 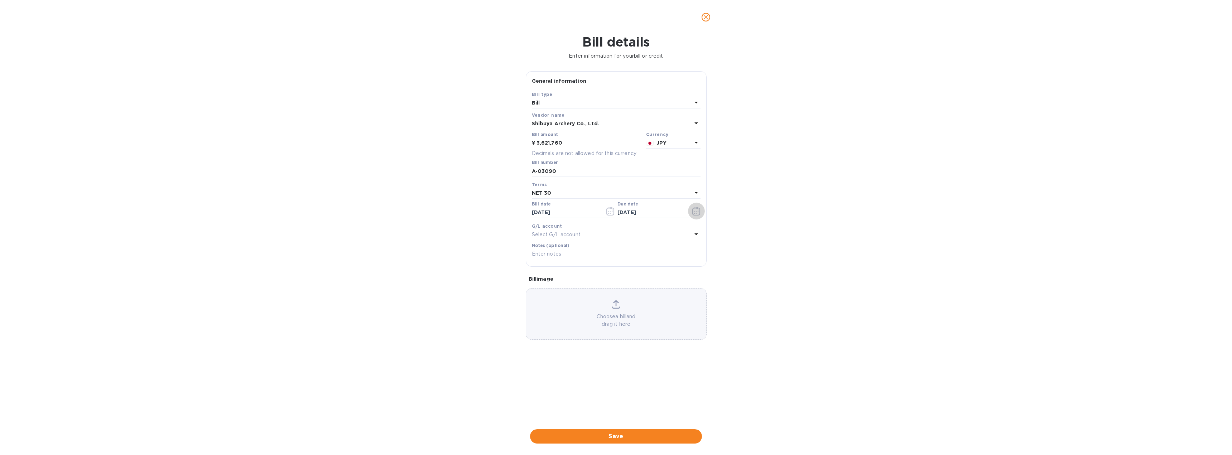 I want to click on b: General information, so click(x=559, y=81).